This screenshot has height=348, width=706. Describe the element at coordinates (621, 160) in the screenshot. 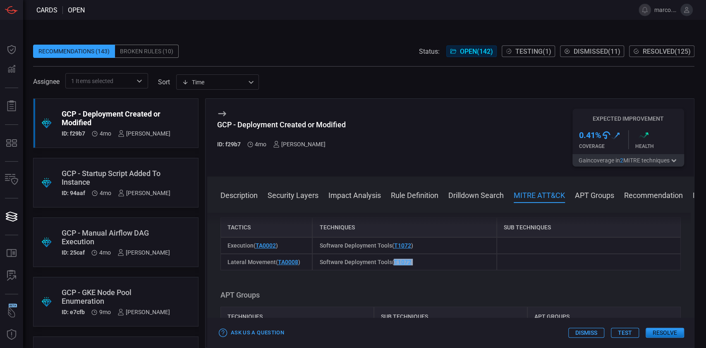

I see `span: 2` at that location.